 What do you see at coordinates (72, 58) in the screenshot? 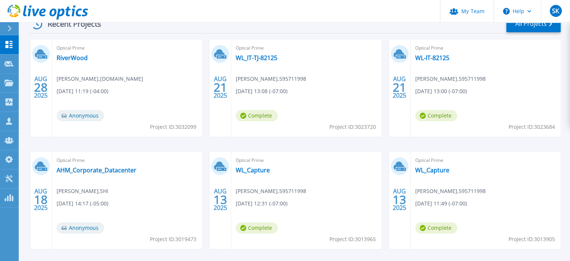
I see `a: RiverWood` at bounding box center [72, 58].